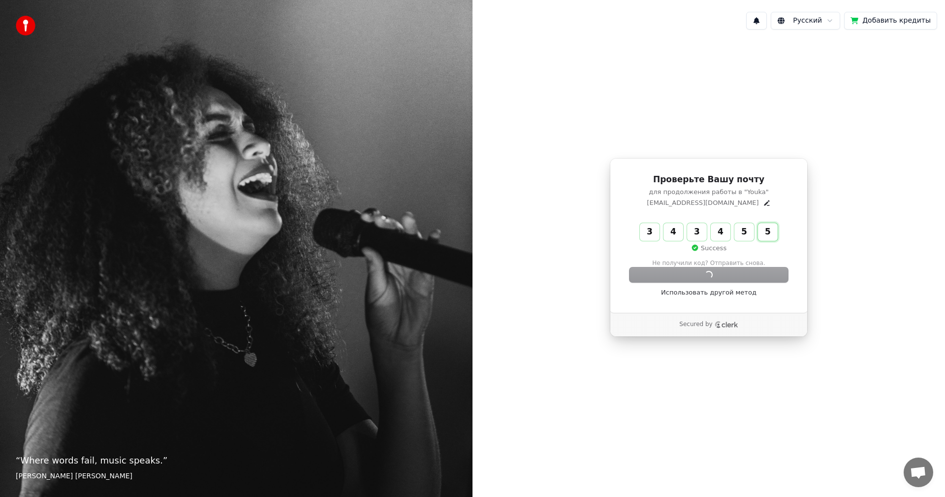 The height and width of the screenshot is (497, 945). I want to click on p: “ Where words fail, music speaks. ”, so click(236, 460).